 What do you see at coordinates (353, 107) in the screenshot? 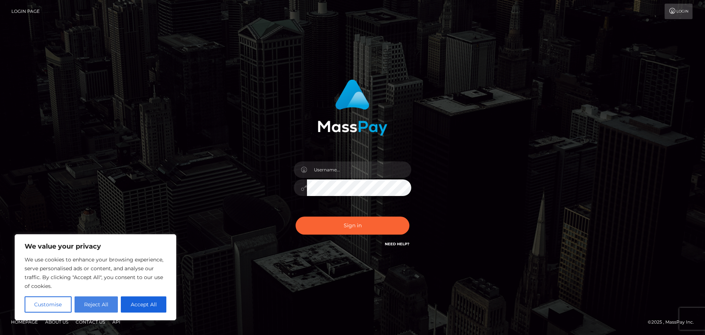
I see `img: MassPay Login` at bounding box center [353, 107].